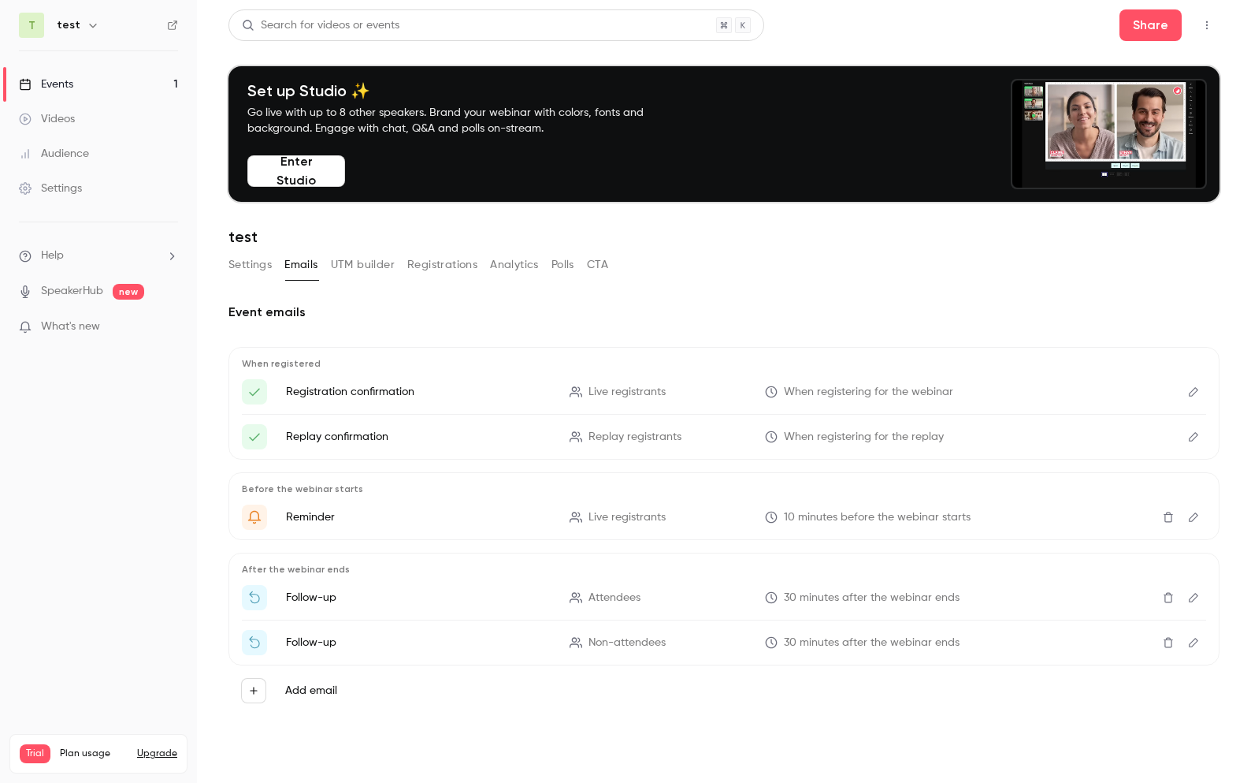  What do you see at coordinates (635, 437) in the screenshot?
I see `span: Replay registrants` at bounding box center [635, 437].